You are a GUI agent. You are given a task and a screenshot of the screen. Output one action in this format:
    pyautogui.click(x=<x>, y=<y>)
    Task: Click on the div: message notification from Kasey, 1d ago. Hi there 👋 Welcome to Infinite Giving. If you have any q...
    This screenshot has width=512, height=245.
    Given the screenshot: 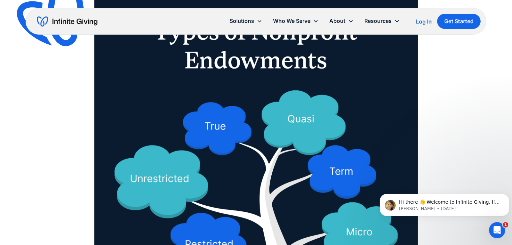 What is the action you would take?
    pyautogui.click(x=67, y=25)
    